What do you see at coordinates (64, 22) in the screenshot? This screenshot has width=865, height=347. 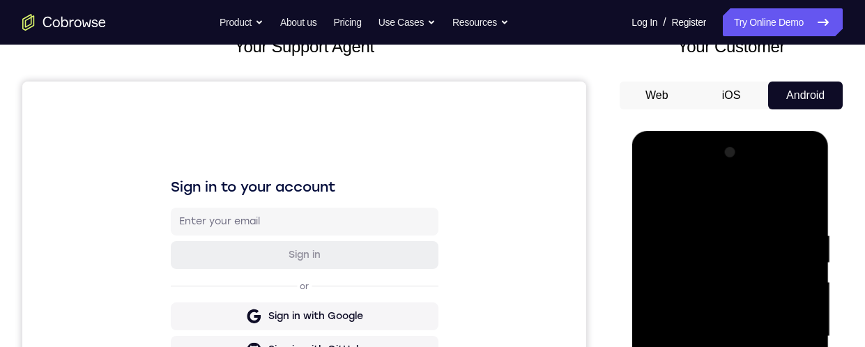 I see `a: Go to the home page` at bounding box center [64, 22].